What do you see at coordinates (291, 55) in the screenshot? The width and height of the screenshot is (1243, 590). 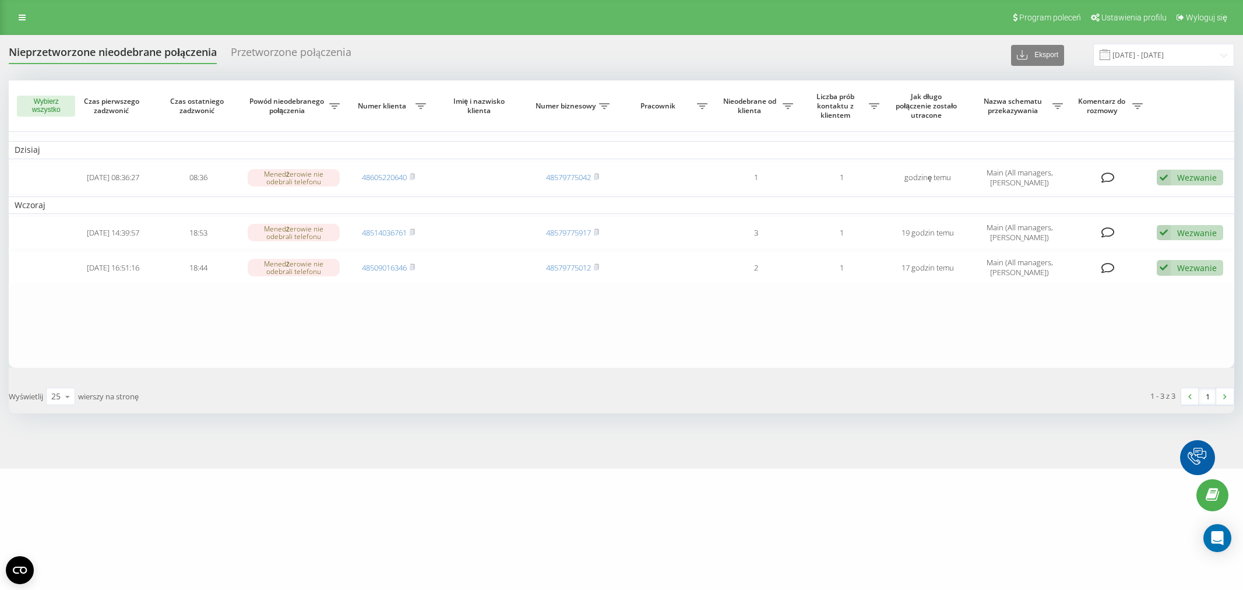 I see `div: Przetworzone połączenia` at bounding box center [291, 55].